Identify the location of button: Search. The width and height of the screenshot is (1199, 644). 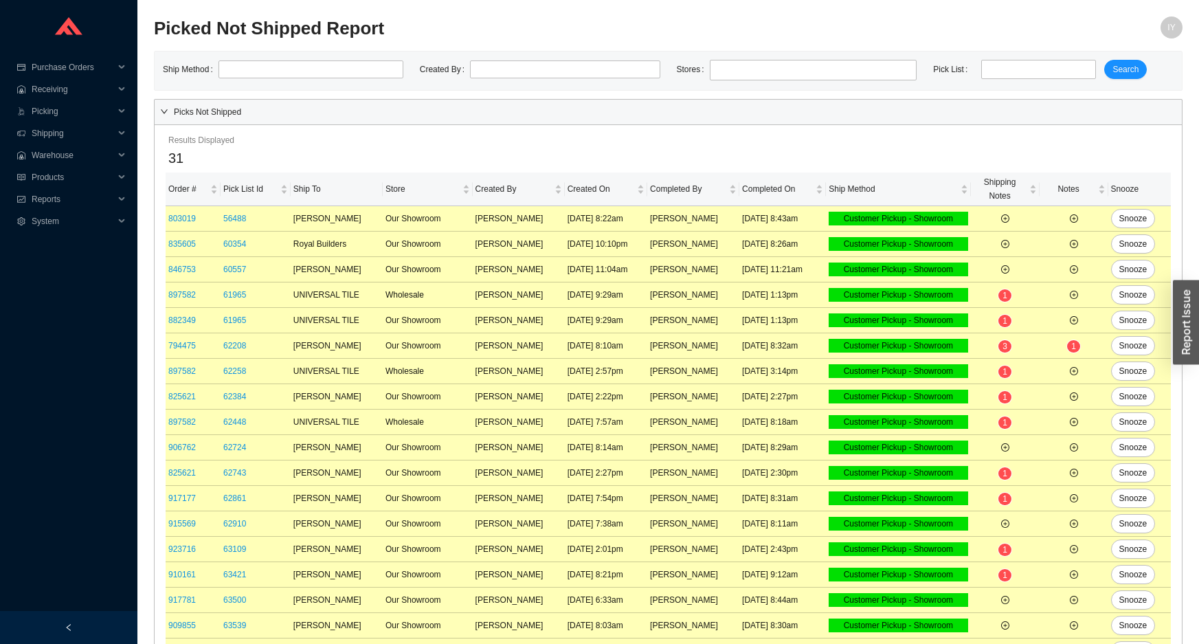
(1126, 69).